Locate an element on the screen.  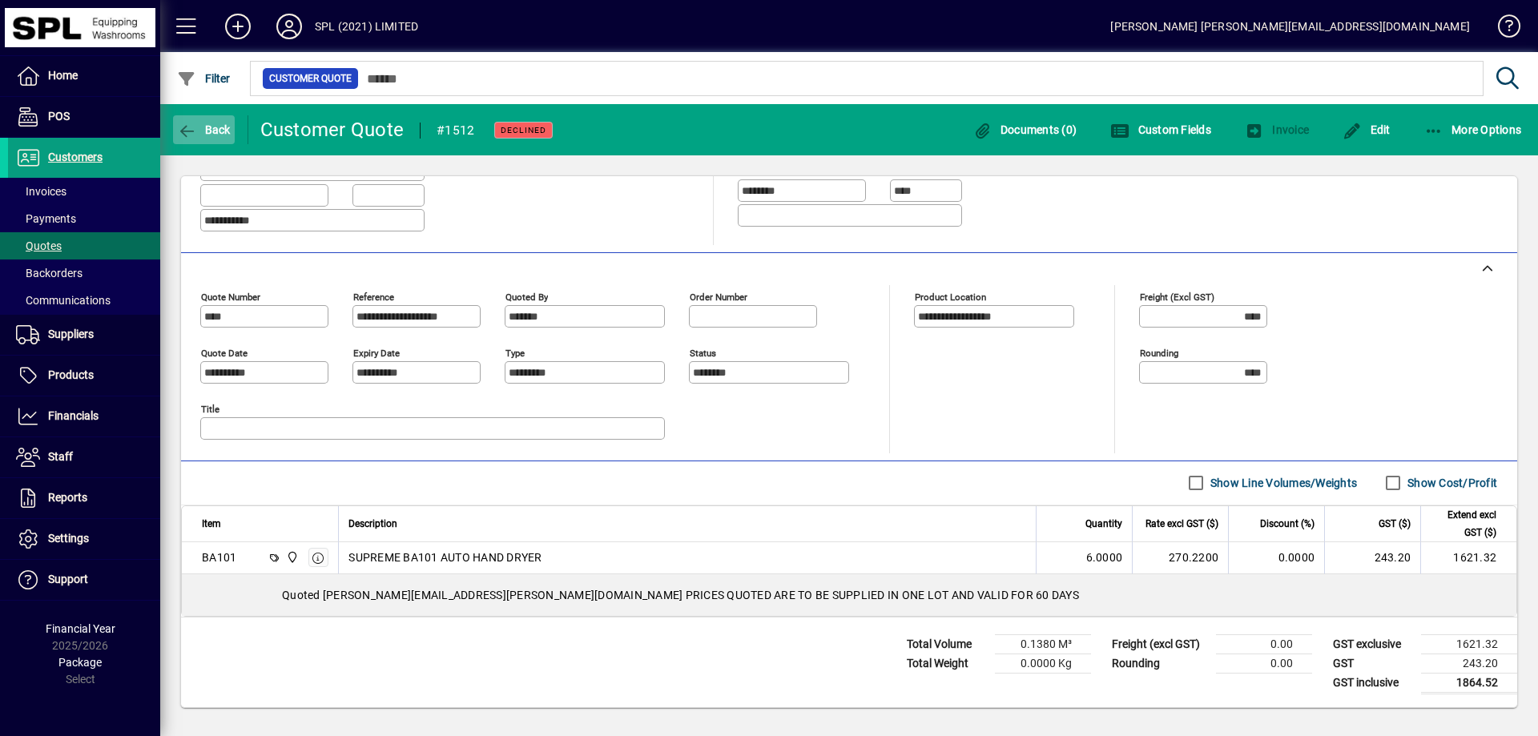
span: Communications is located at coordinates (63, 300).